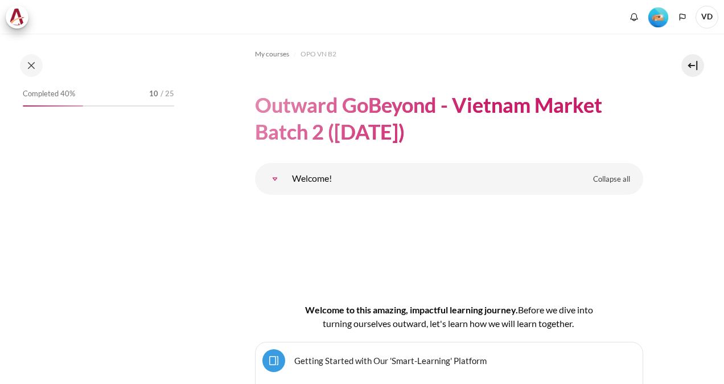  Describe the element at coordinates (634, 17) in the screenshot. I see `div: Show notification window with no new notifications` at that location.